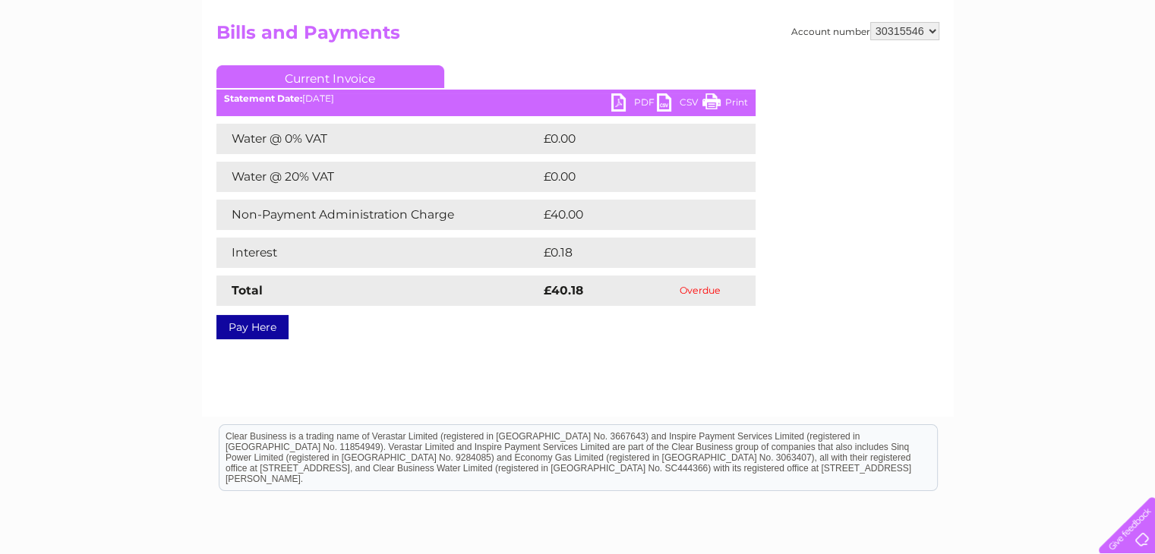 This screenshot has width=1155, height=554. Describe the element at coordinates (252, 327) in the screenshot. I see `a: Pay Here` at that location.